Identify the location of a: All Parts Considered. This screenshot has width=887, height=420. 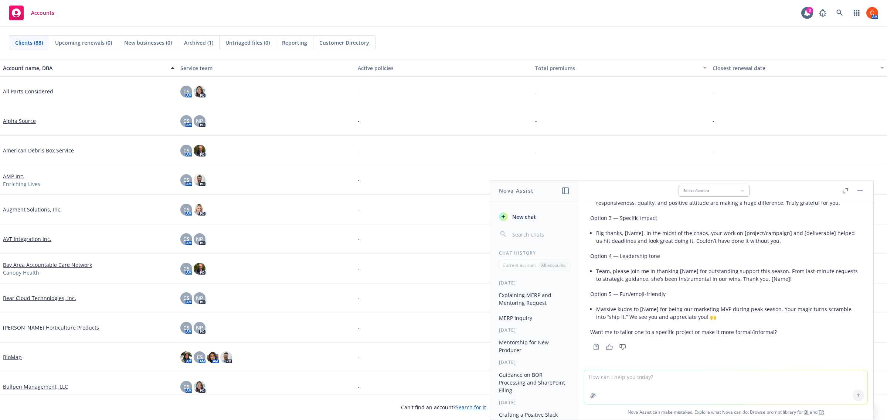
(28, 91).